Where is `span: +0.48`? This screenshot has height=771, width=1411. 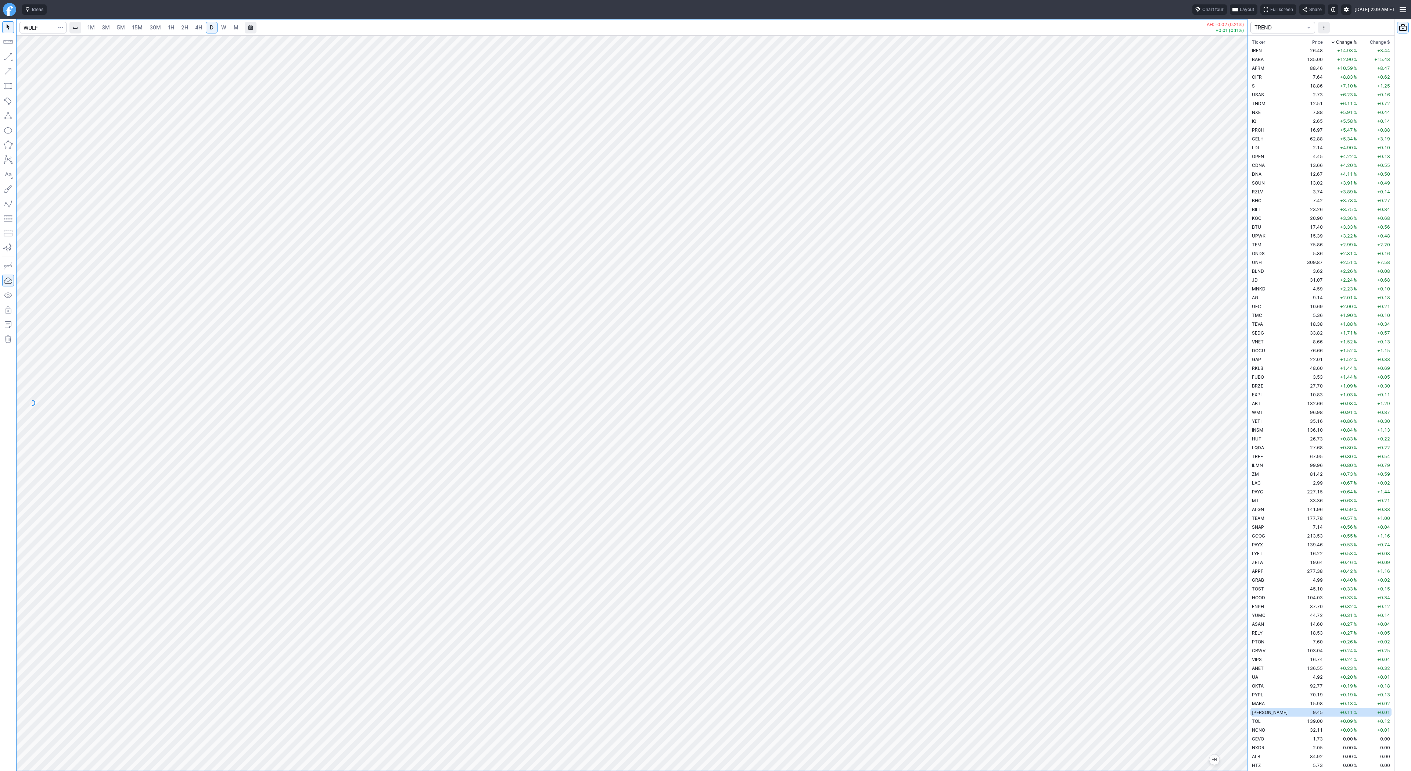
span: +0.48 is located at coordinates (1384, 236).